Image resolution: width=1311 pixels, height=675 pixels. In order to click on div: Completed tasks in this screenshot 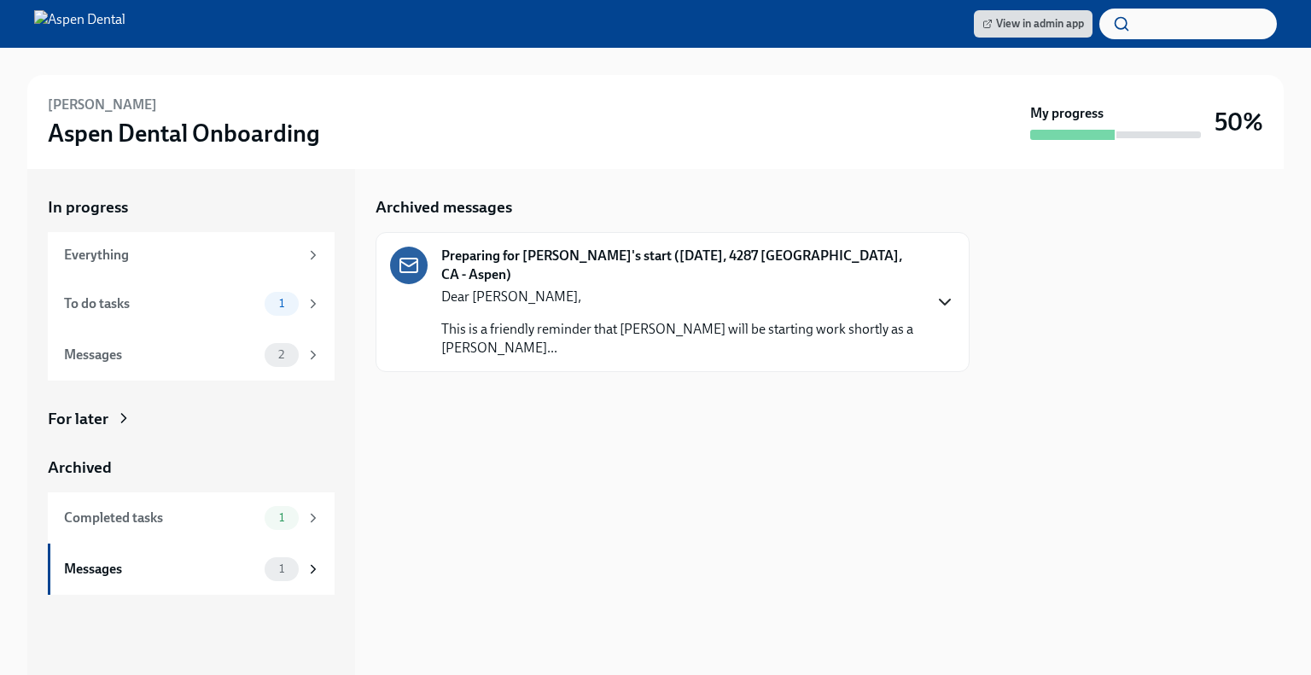, I will do `click(160, 518)`.